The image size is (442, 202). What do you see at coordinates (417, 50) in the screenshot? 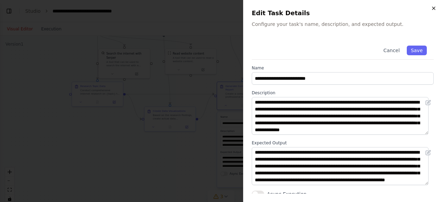
I see `button: Save` at bounding box center [417, 50].